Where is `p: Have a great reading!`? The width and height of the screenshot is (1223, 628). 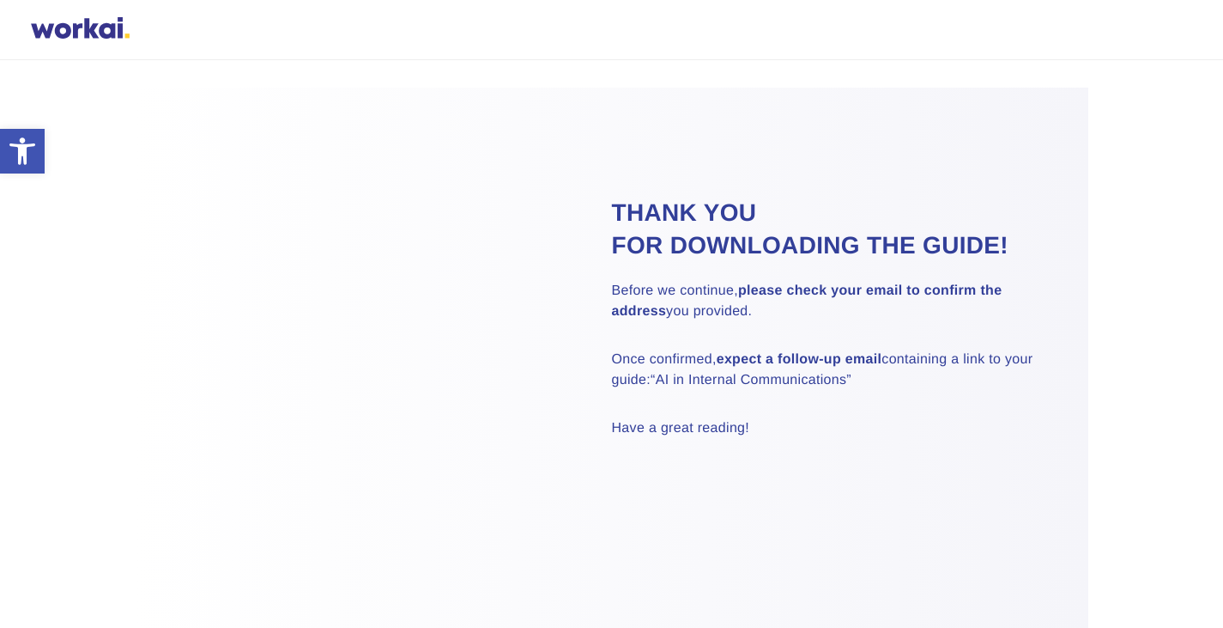 p: Have a great reading! is located at coordinates (829, 428).